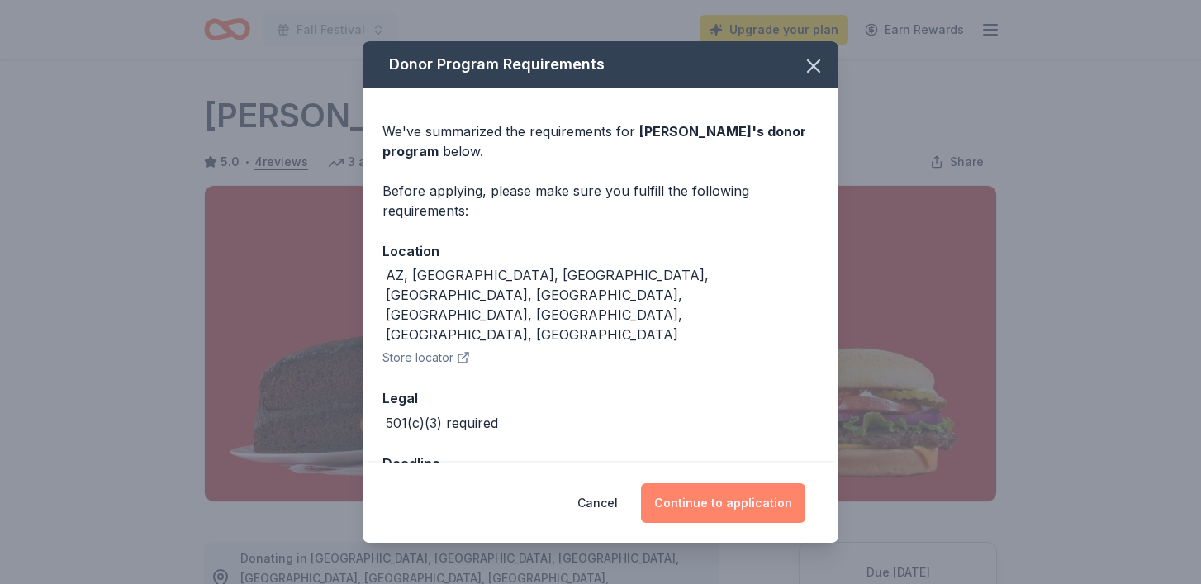 The width and height of the screenshot is (1201, 584). What do you see at coordinates (426, 358) in the screenshot?
I see `button: Store locator` at bounding box center [426, 358].